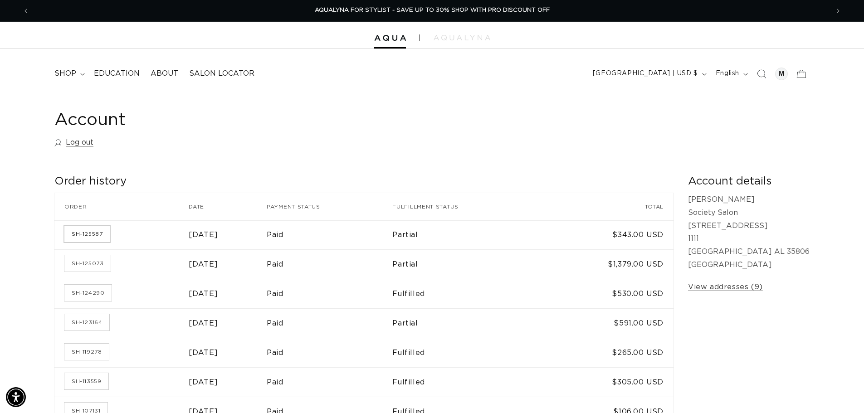 This screenshot has height=413, width=864. Describe the element at coordinates (222, 73) in the screenshot. I see `span: Salon Locator` at that location.